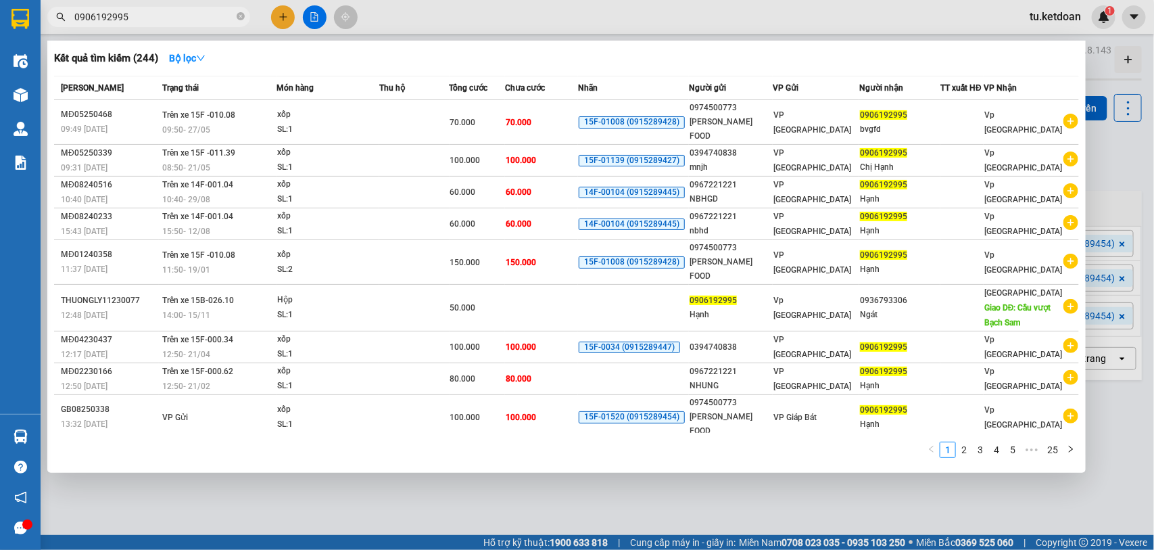 The image size is (1154, 550). Describe the element at coordinates (186, 354) in the screenshot. I see `span: 12:50 - 21/04` at that location.